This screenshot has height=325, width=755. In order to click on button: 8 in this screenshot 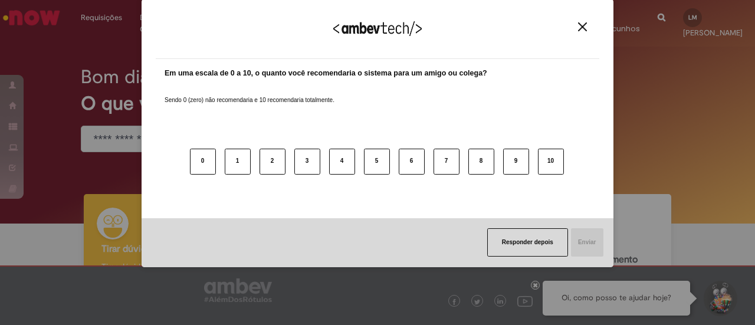, I will do `click(481, 162)`.